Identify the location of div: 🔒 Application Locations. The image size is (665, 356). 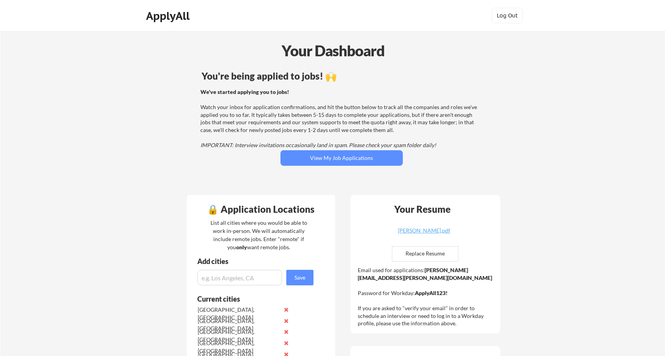
(261, 209).